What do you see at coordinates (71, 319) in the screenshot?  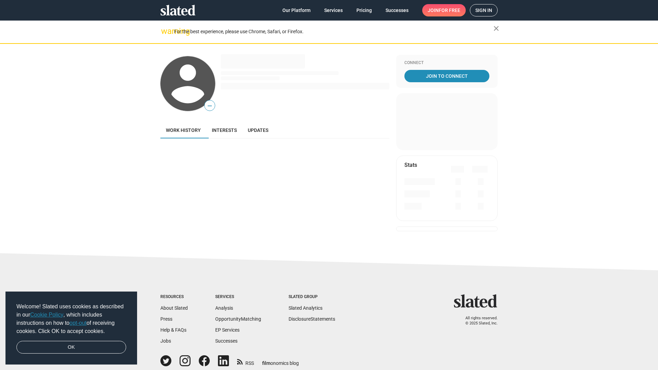 I see `span: Welcome! Slated uses cookies as described in our , which includes instructions on how to of recei...` at bounding box center [71, 319].